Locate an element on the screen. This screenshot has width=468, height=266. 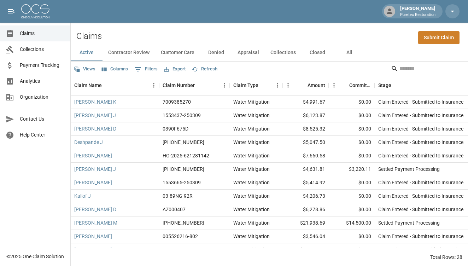
a: Kallof J is located at coordinates (82, 196).